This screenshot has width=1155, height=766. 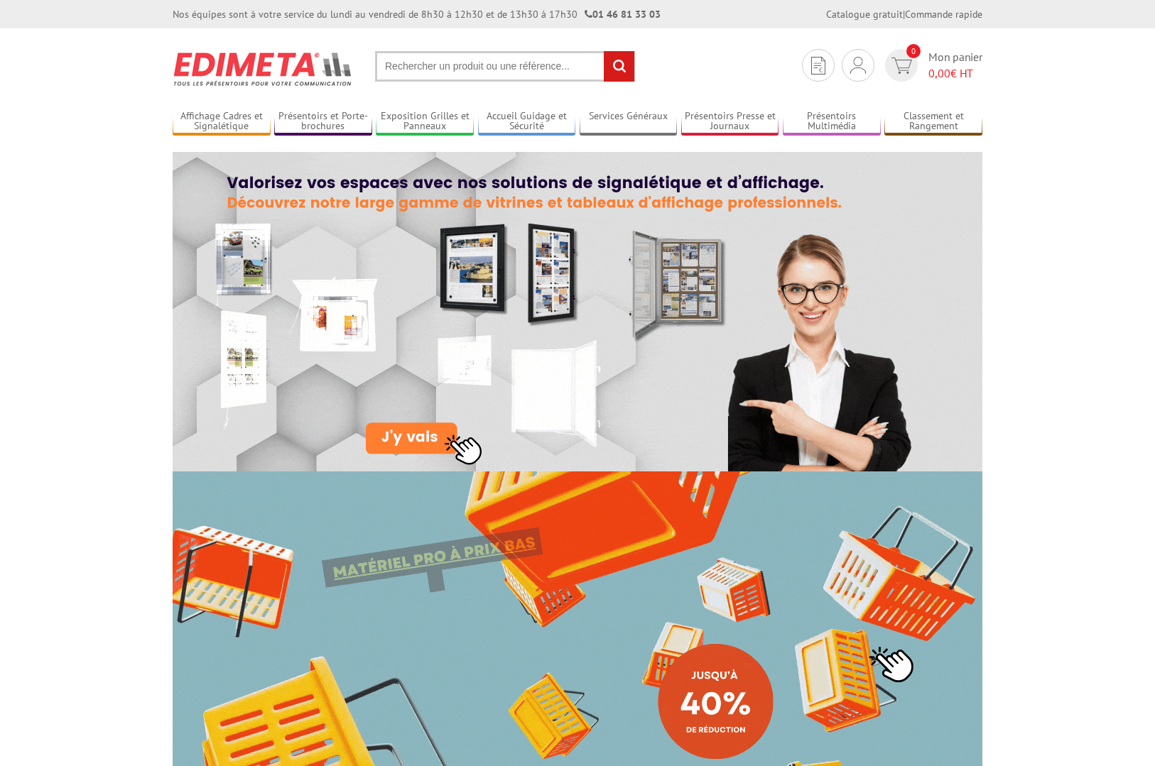 What do you see at coordinates (730, 121) in the screenshot?
I see `a: Présentoirs Presse et Journaux` at bounding box center [730, 121].